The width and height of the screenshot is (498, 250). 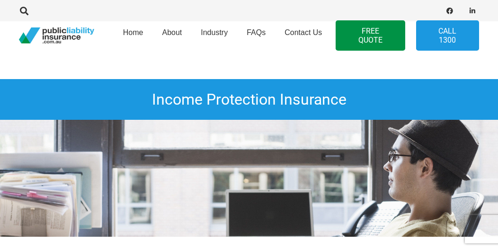 What do you see at coordinates (450, 11) in the screenshot?
I see `a: Facebook` at bounding box center [450, 11].